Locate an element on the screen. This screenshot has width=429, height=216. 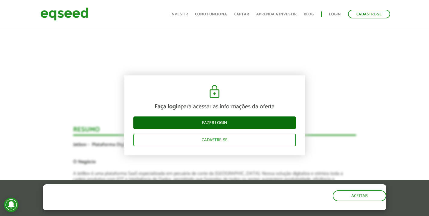
a: Aprenda a investir is located at coordinates (277, 14).